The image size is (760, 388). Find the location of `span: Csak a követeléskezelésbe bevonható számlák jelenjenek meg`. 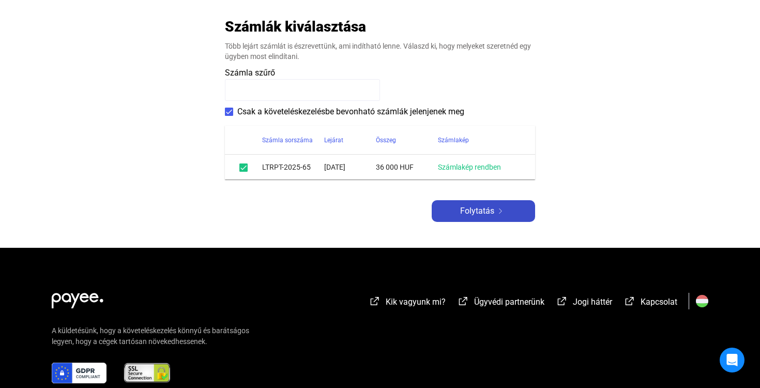

span: Csak a követeléskezelésbe bevonható számlák jelenjenek meg is located at coordinates (350, 112).